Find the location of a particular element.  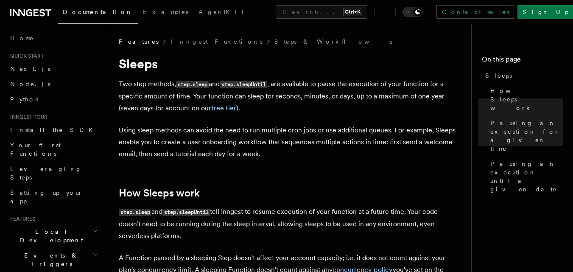

h4: On this page is located at coordinates (522, 61).